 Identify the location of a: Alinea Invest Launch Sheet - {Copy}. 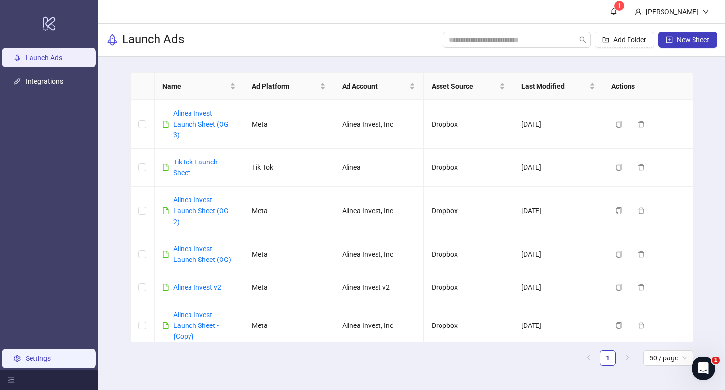
(196, 325).